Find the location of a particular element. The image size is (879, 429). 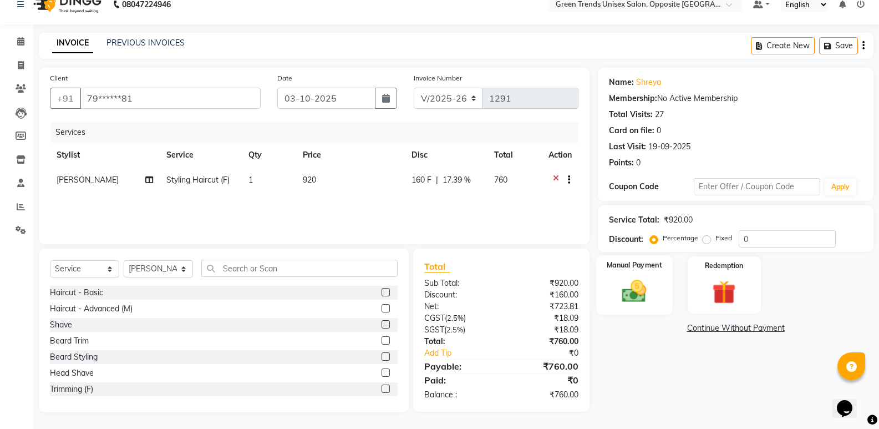

div: 27 is located at coordinates (659, 114).